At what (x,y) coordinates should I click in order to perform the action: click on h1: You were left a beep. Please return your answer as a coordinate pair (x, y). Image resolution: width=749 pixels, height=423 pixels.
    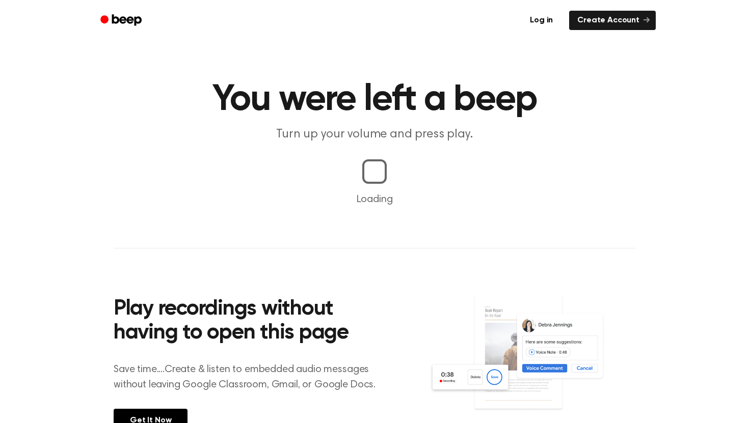
    Looking at the image, I should click on (374, 100).